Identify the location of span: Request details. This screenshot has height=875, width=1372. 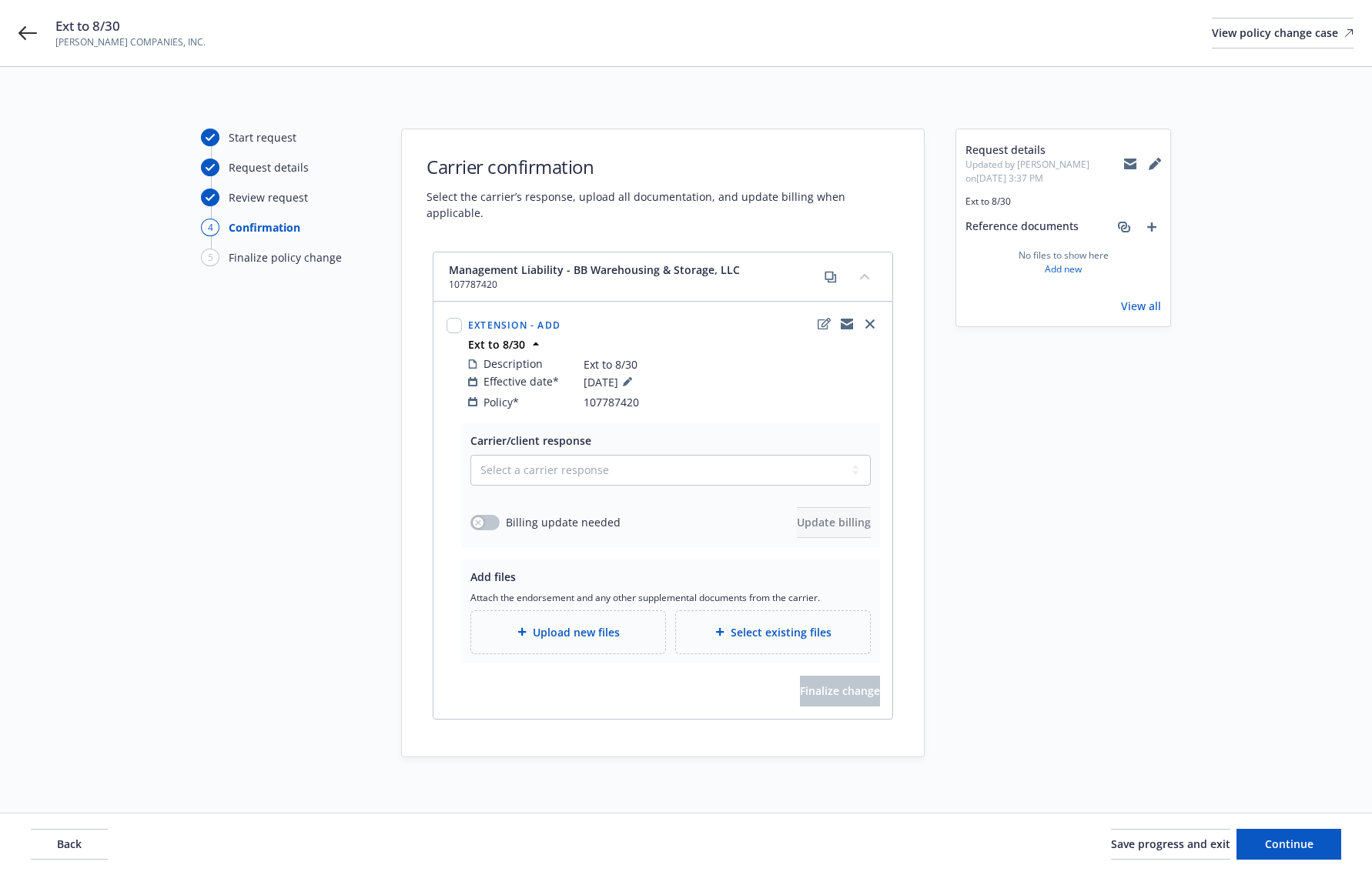
(1044, 150).